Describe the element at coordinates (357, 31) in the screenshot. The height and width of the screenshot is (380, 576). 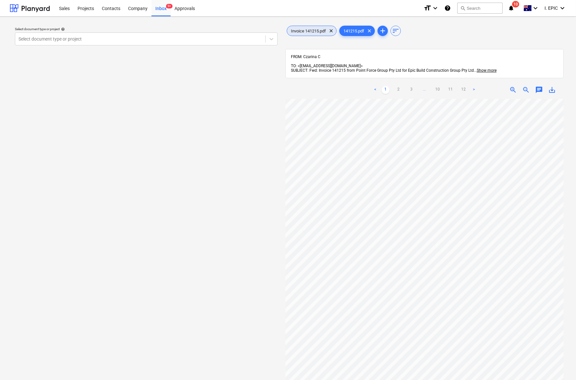
I see `div: 141215.pdf` at that location.